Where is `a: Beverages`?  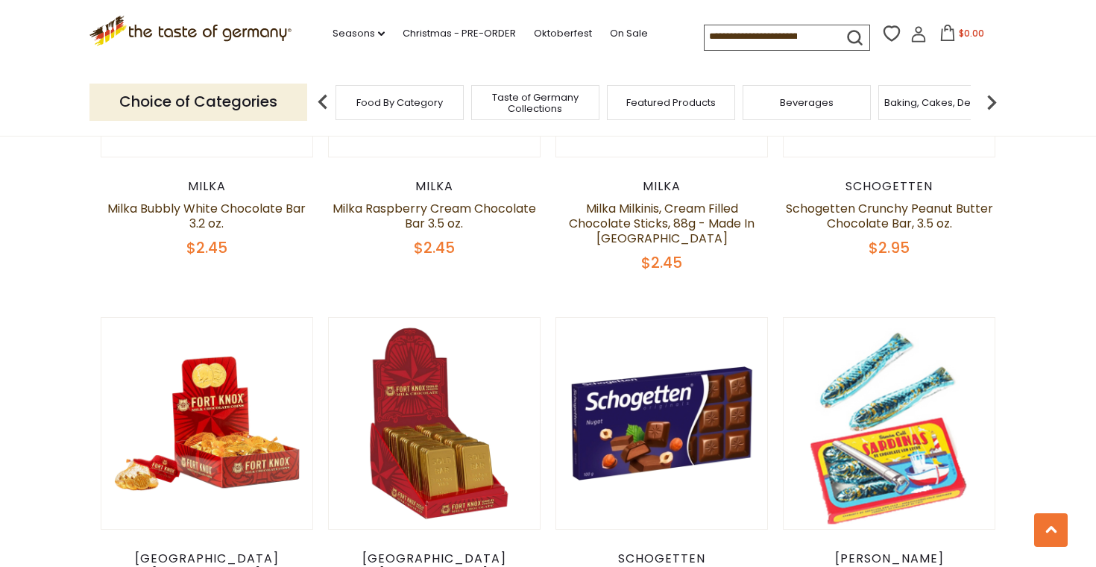 a: Beverages is located at coordinates (807, 102).